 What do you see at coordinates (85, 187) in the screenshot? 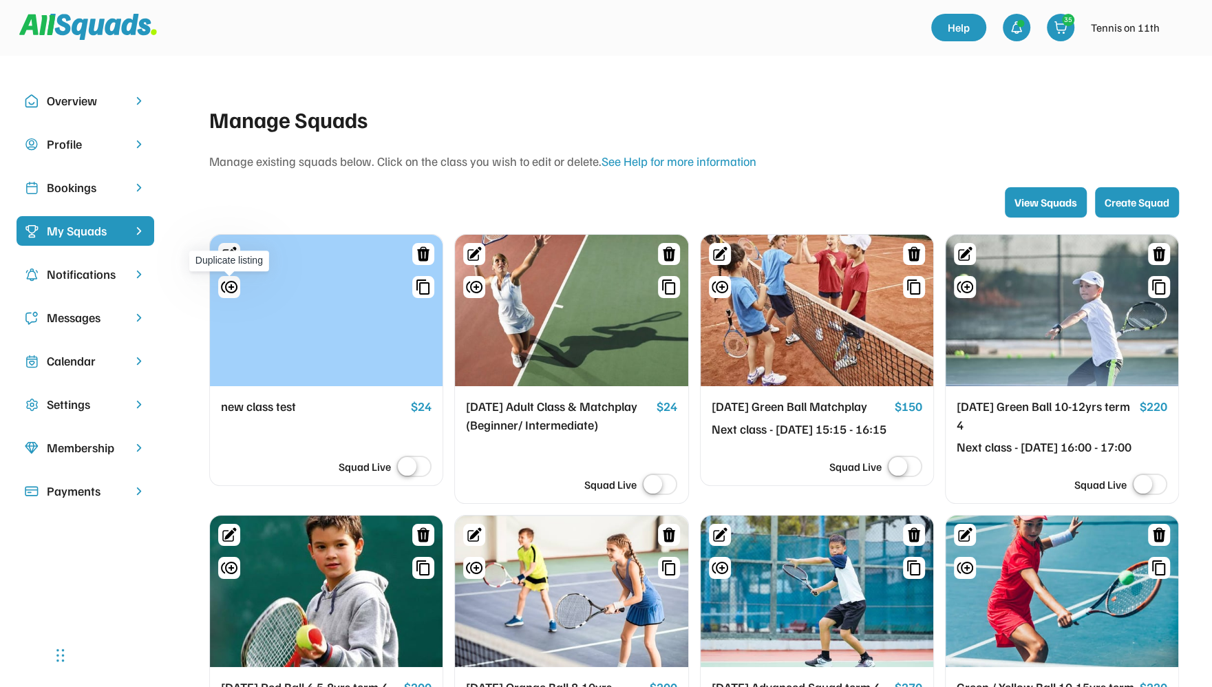
I see `div: Bookings` at bounding box center [85, 187].